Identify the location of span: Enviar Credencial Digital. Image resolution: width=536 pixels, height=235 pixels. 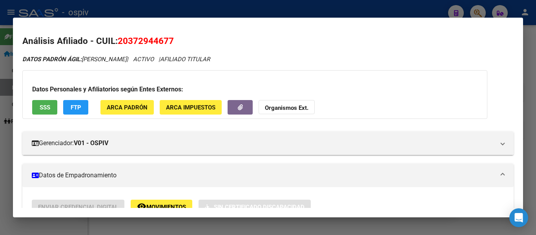
(78, 207).